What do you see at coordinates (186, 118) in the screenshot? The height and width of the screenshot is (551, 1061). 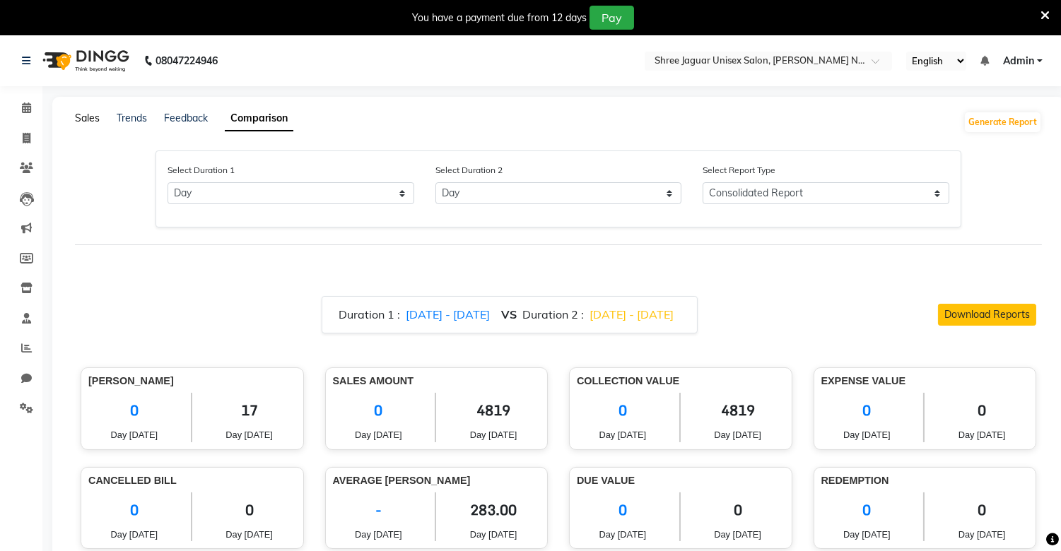 I see `a: Feedback` at bounding box center [186, 118].